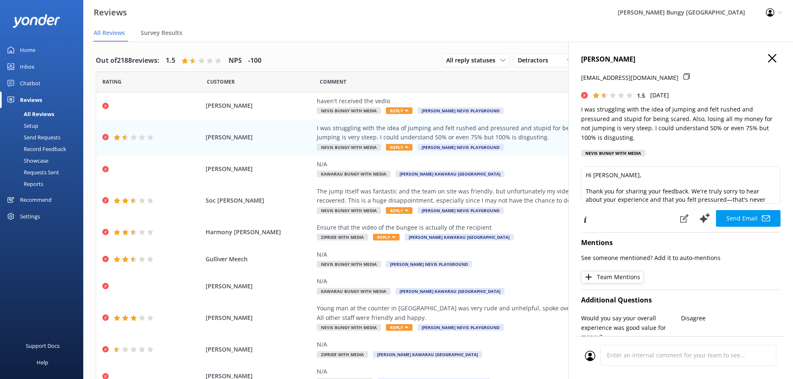 This screenshot has height=379, width=793. I want to click on h3: Reviews, so click(110, 12).